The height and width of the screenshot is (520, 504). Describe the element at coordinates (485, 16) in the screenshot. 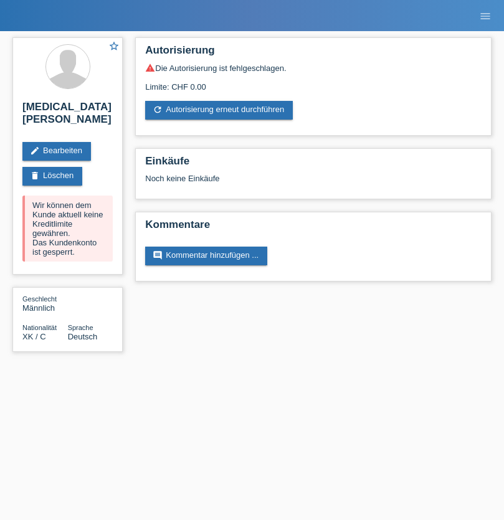

I see `a: menu` at that location.